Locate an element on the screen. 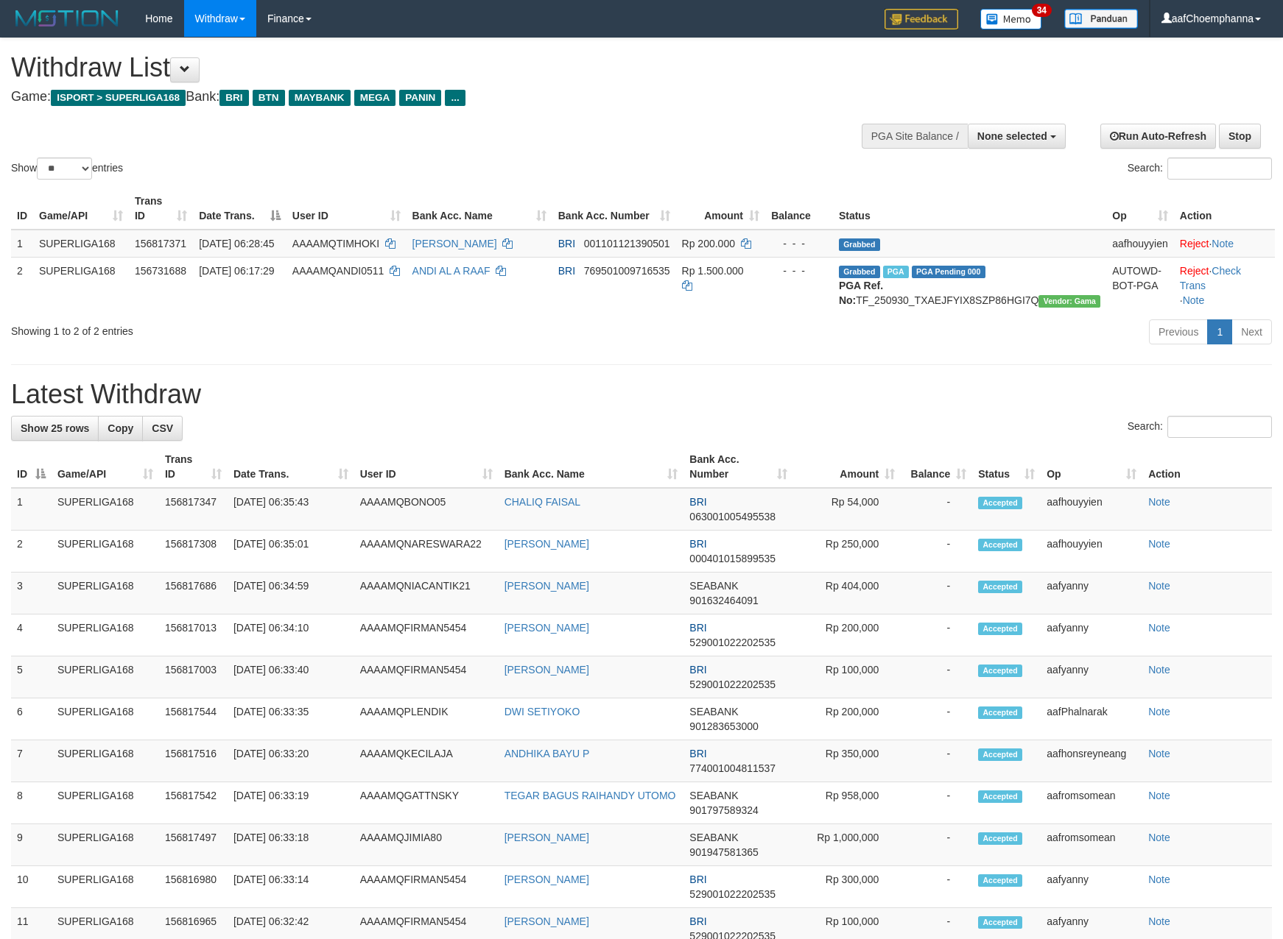  th: Amount: activate to sort column ascending is located at coordinates (847, 467).